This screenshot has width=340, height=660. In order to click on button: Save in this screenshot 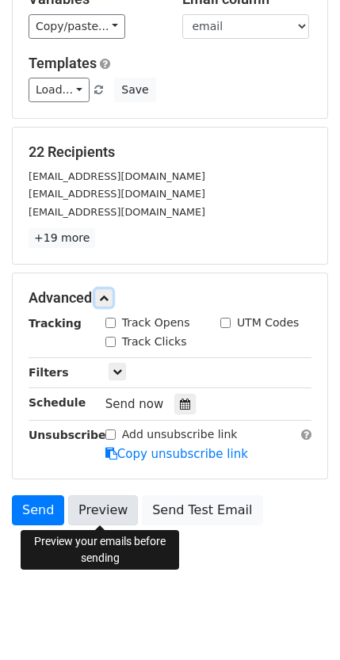, I will do `click(135, 90)`.